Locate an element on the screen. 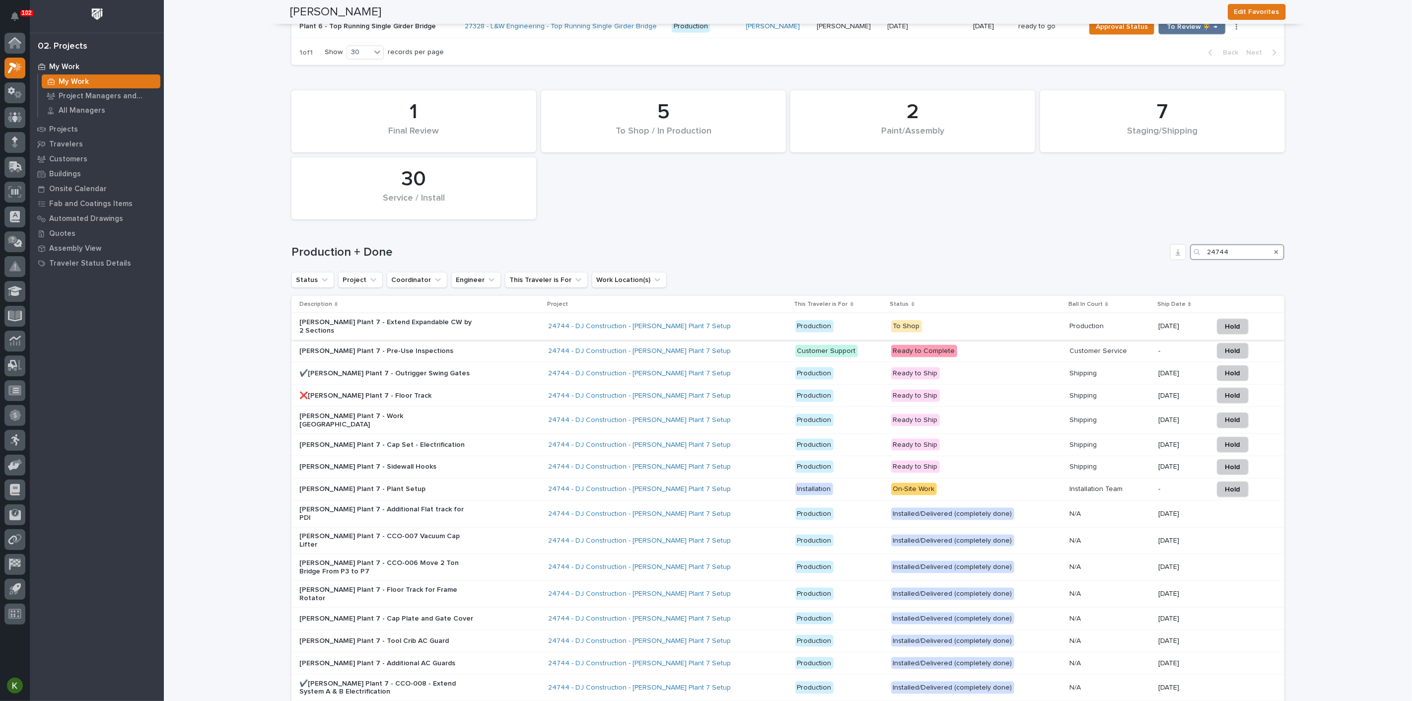 Image resolution: width=1412 pixels, height=701 pixels. a: Project Managers and Engineers is located at coordinates (101, 96).